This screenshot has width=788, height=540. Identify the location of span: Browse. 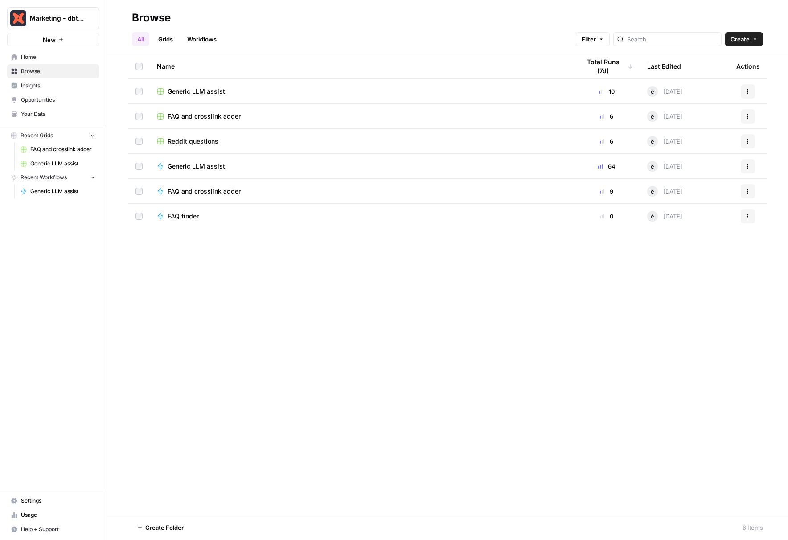
(58, 71).